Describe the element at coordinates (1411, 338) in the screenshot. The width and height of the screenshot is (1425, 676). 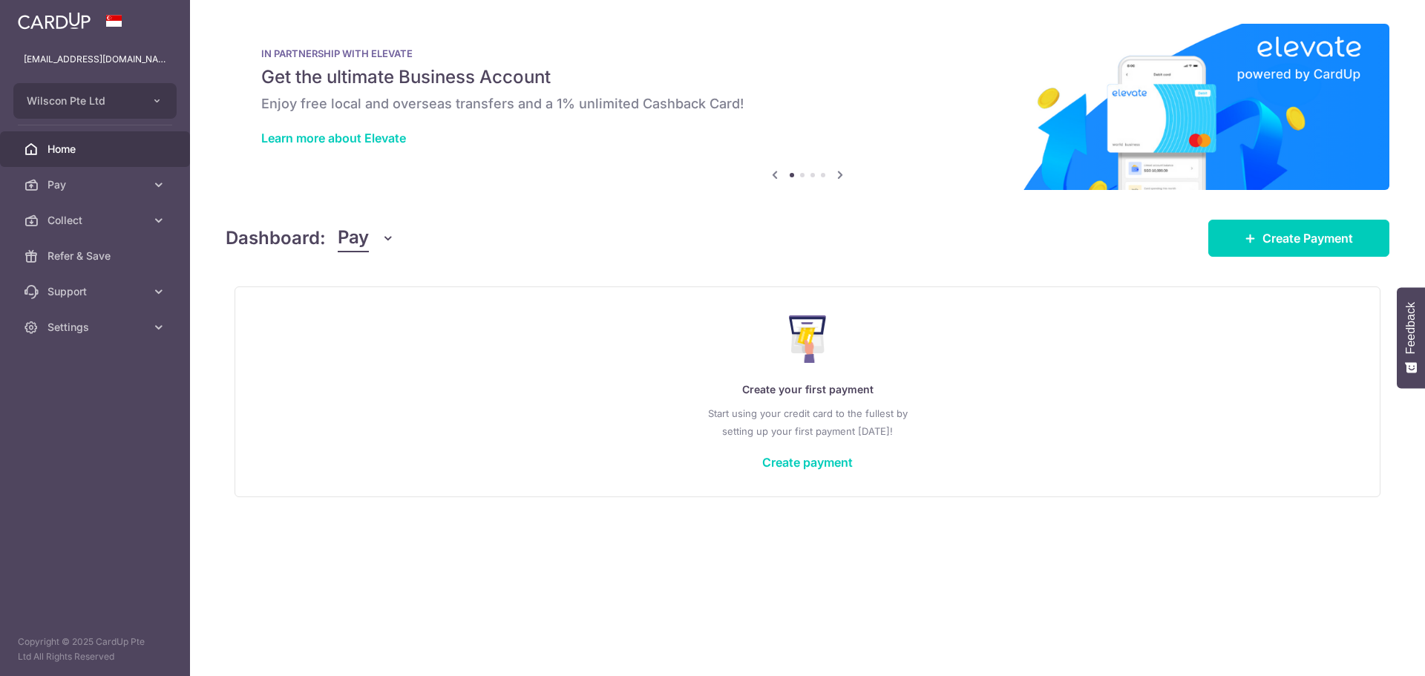
I see `button: Feedback - Show survey` at that location.